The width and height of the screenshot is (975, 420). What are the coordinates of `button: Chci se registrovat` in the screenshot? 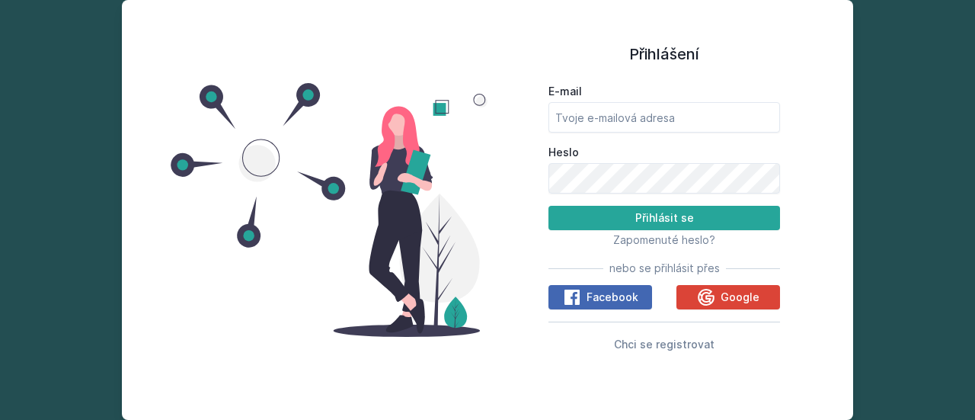 It's located at (664, 343).